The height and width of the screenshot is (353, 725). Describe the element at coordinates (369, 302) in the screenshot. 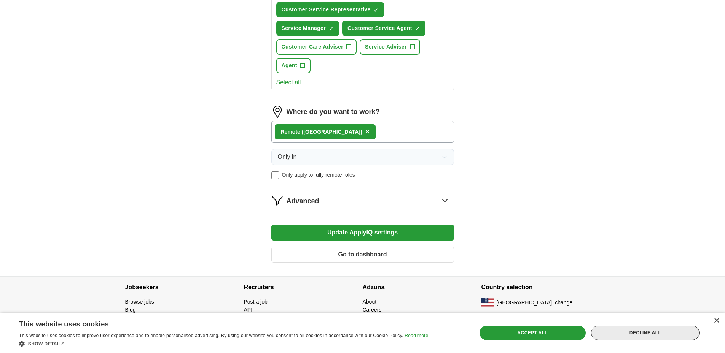

I see `a: About` at that location.